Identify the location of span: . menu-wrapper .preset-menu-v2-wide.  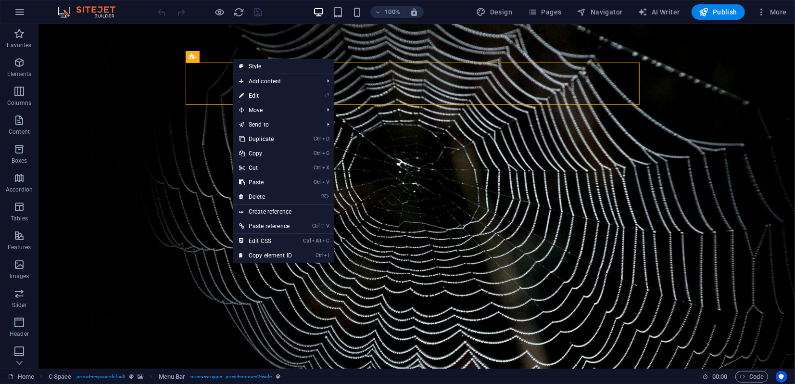
(230, 377).